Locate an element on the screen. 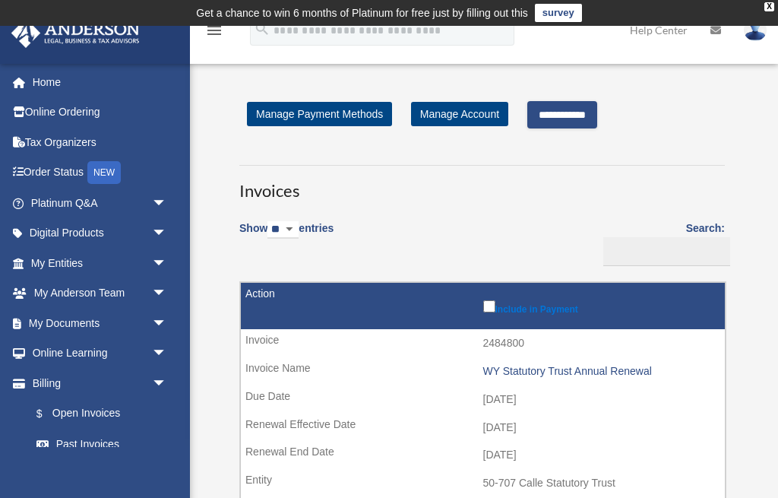 The height and width of the screenshot is (498, 778). label: Include in Payment is located at coordinates (600, 306).